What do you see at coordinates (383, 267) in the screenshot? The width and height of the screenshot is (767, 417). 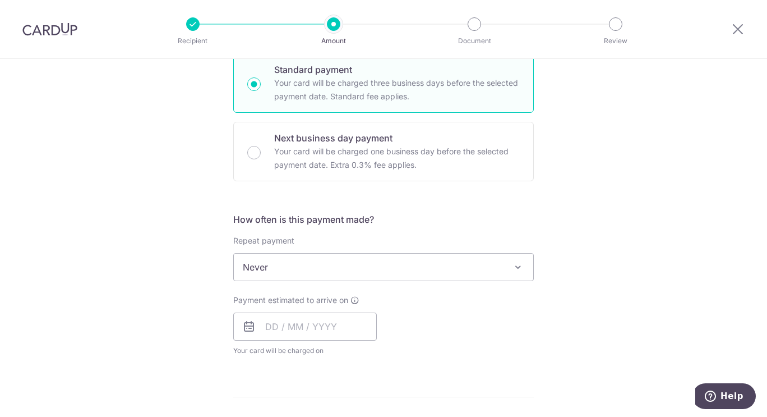 I see `span: Never` at bounding box center [383, 267].